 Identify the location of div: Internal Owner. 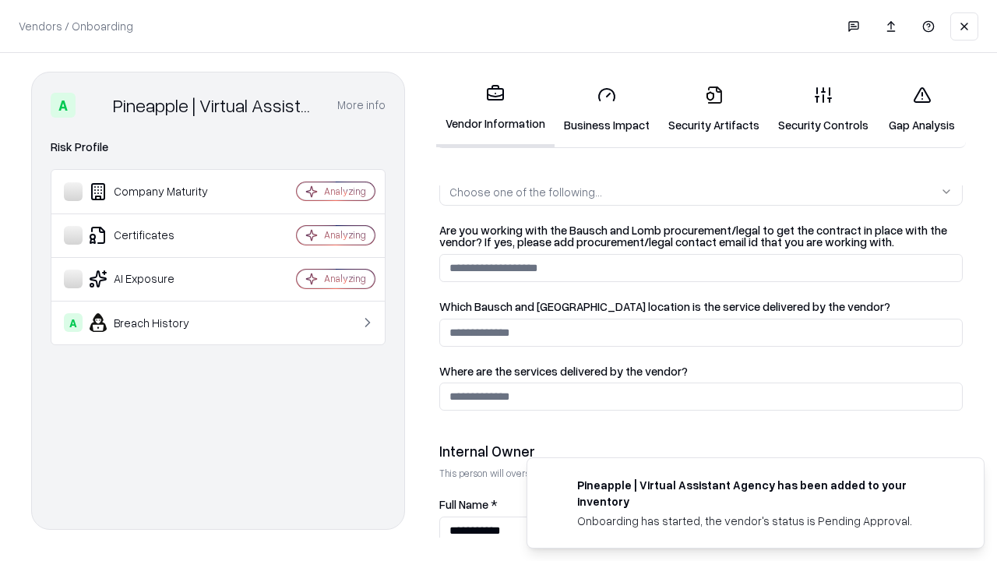
(701, 451).